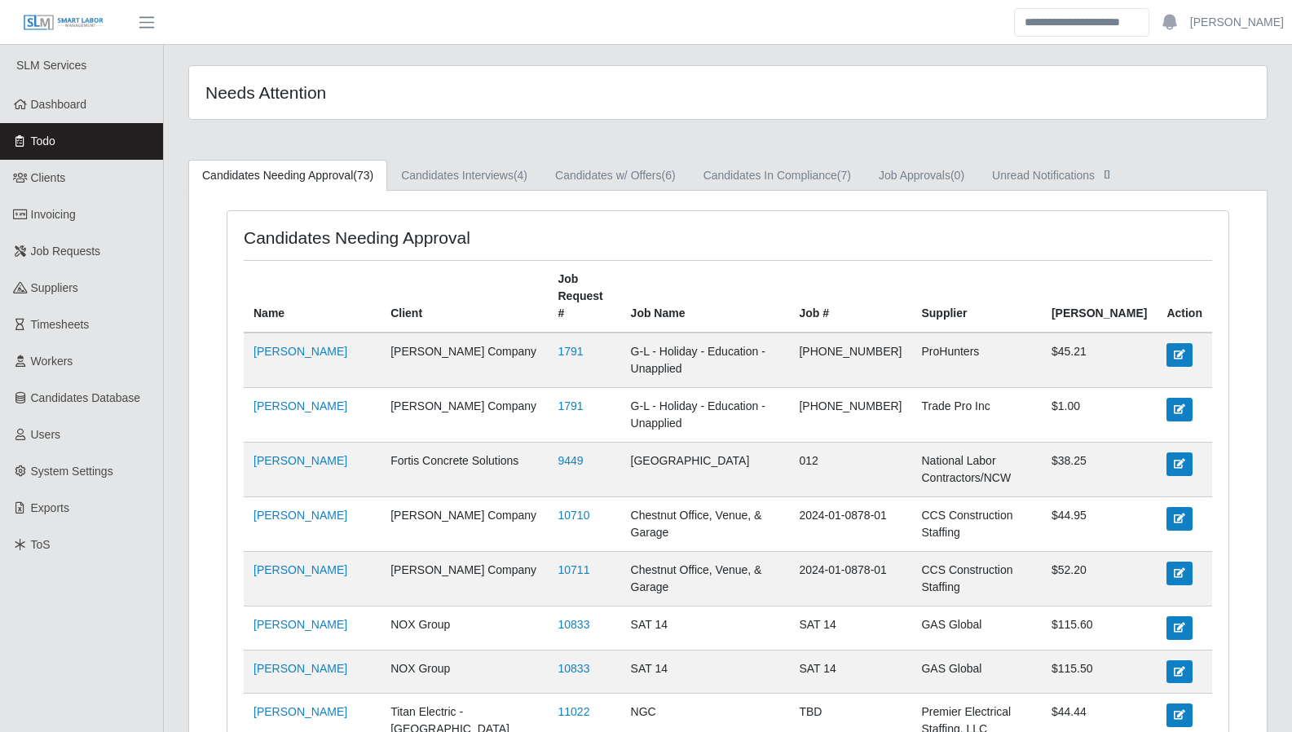  Describe the element at coordinates (975, 415) in the screenshot. I see `td: Trade Pro Inc` at that location.